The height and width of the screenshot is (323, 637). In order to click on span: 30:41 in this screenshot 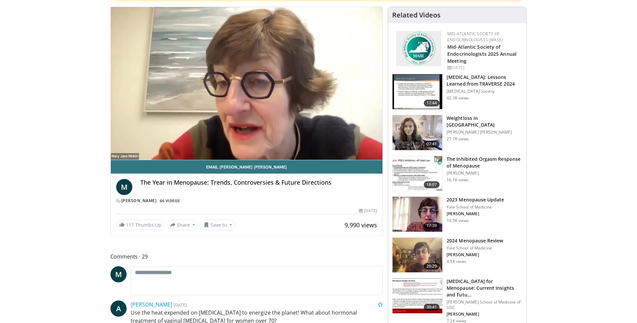, I will do `click(432, 307)`.